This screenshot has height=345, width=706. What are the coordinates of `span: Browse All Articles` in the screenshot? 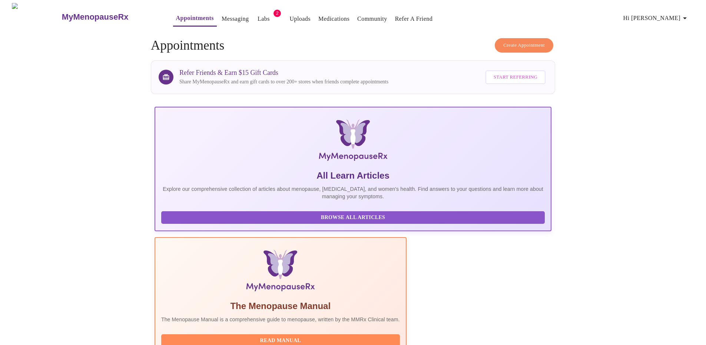 It's located at (353, 217).